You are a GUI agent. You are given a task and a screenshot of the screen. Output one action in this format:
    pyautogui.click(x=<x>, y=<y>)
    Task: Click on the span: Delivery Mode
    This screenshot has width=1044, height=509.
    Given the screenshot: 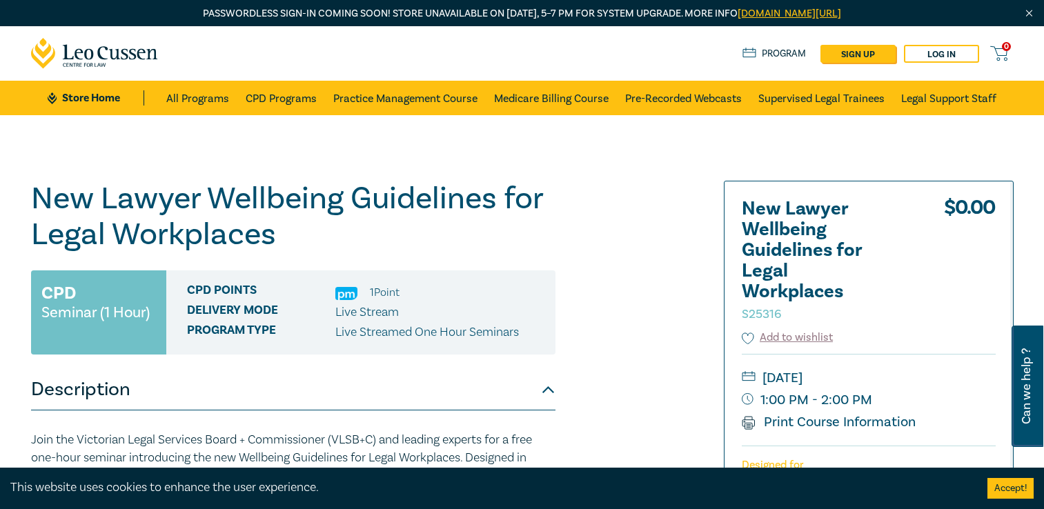 What is the action you would take?
    pyautogui.click(x=261, y=312)
    